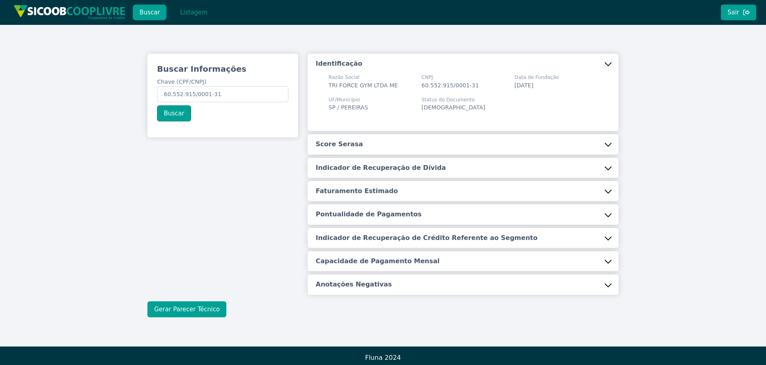 The height and width of the screenshot is (365, 766). What do you see at coordinates (463, 191) in the screenshot?
I see `button: Faturamento Estimado` at bounding box center [463, 191].